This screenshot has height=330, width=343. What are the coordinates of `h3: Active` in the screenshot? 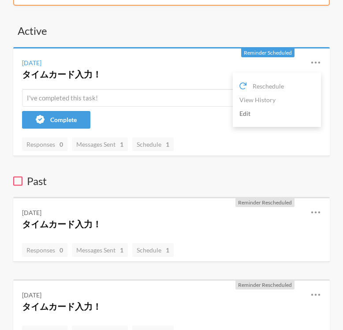 It's located at (171, 31).